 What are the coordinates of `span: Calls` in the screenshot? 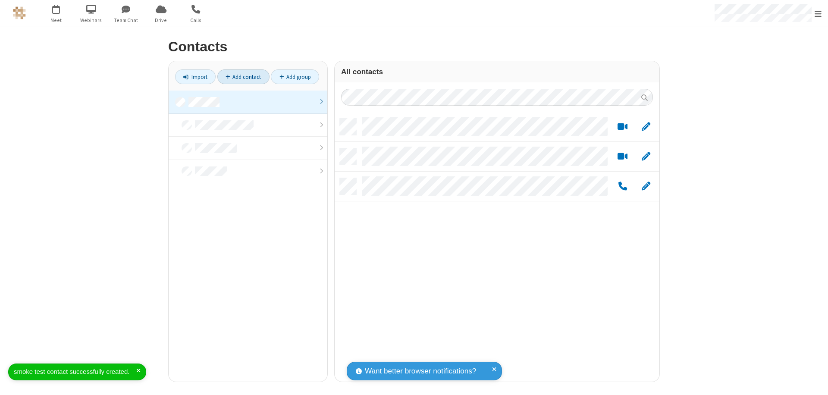 It's located at (196, 20).